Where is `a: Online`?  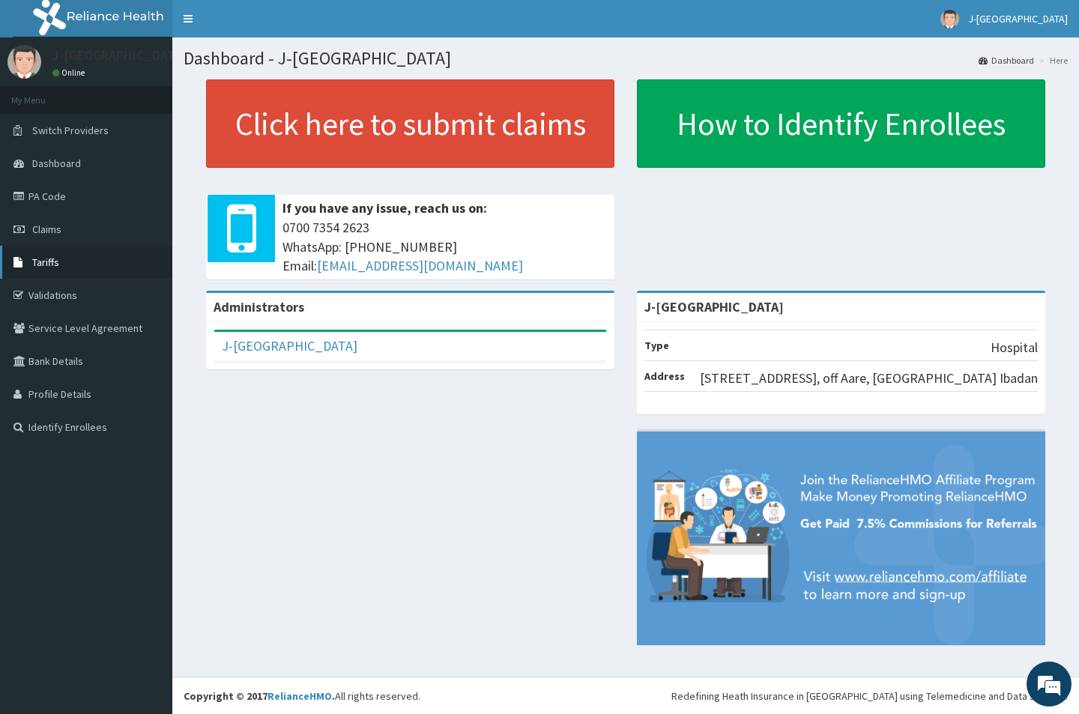 a: Online is located at coordinates (70, 73).